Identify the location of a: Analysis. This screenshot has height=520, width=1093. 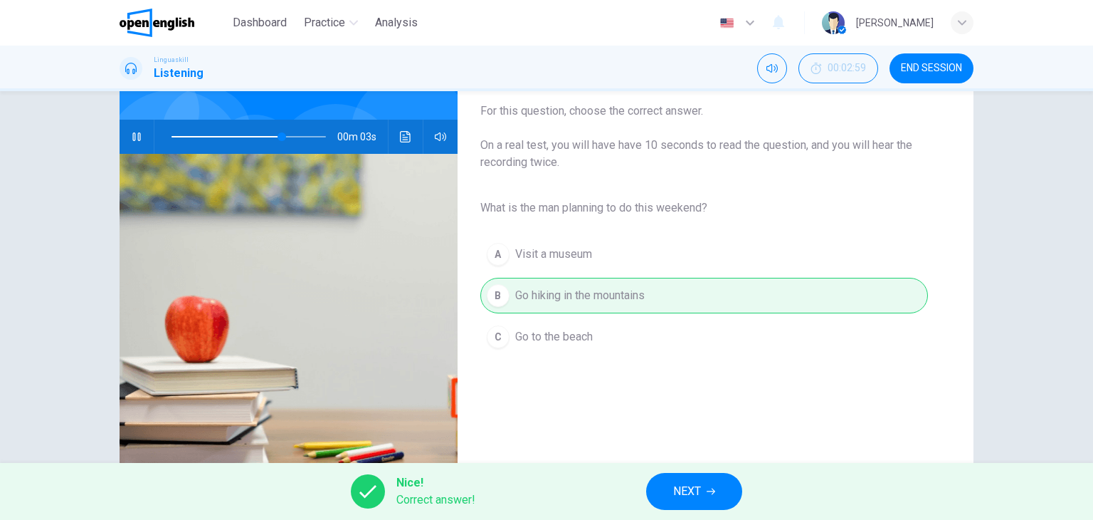
(396, 23).